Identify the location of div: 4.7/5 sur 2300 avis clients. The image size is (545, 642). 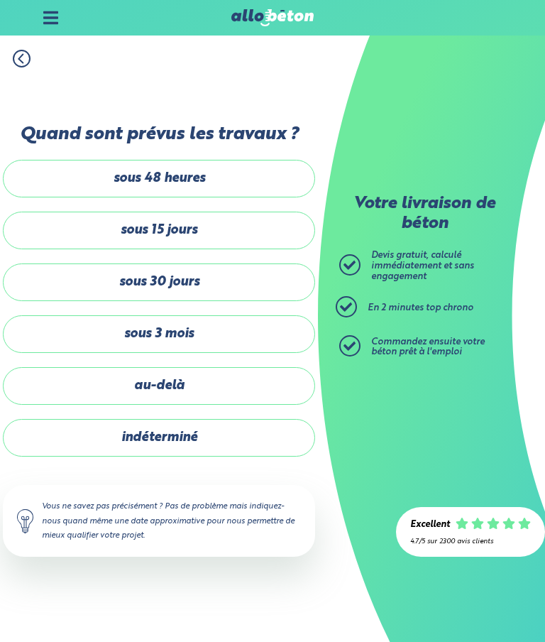
(471, 541).